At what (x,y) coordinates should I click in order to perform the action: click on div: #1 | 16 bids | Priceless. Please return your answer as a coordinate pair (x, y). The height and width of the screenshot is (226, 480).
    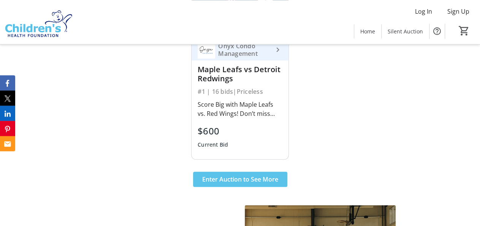
    Looking at the image, I should click on (240, 92).